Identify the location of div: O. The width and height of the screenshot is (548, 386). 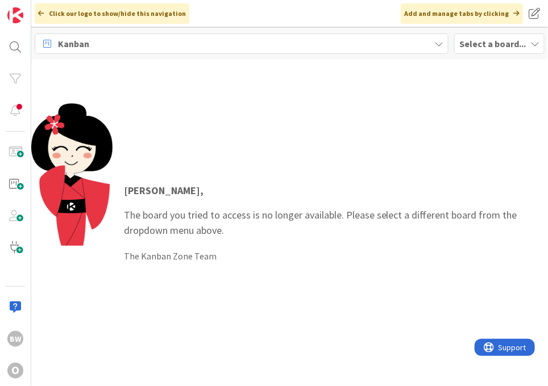
(15, 371).